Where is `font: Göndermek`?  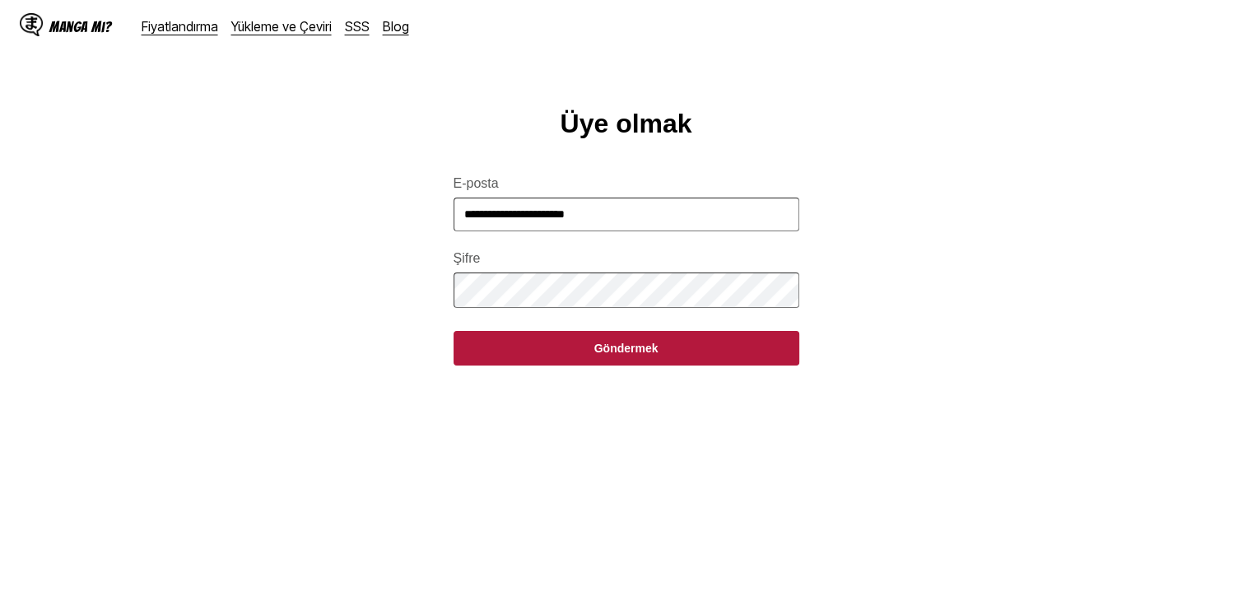 font: Göndermek is located at coordinates (627, 348).